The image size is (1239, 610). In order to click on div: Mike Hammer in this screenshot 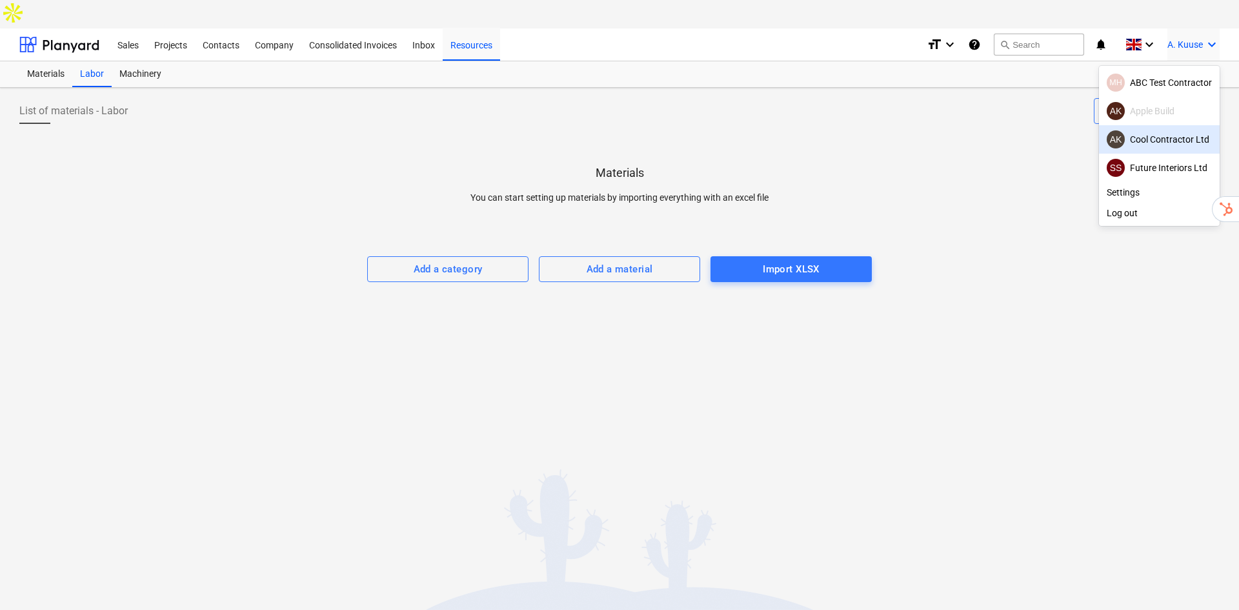, I will do `click(1115, 83)`.